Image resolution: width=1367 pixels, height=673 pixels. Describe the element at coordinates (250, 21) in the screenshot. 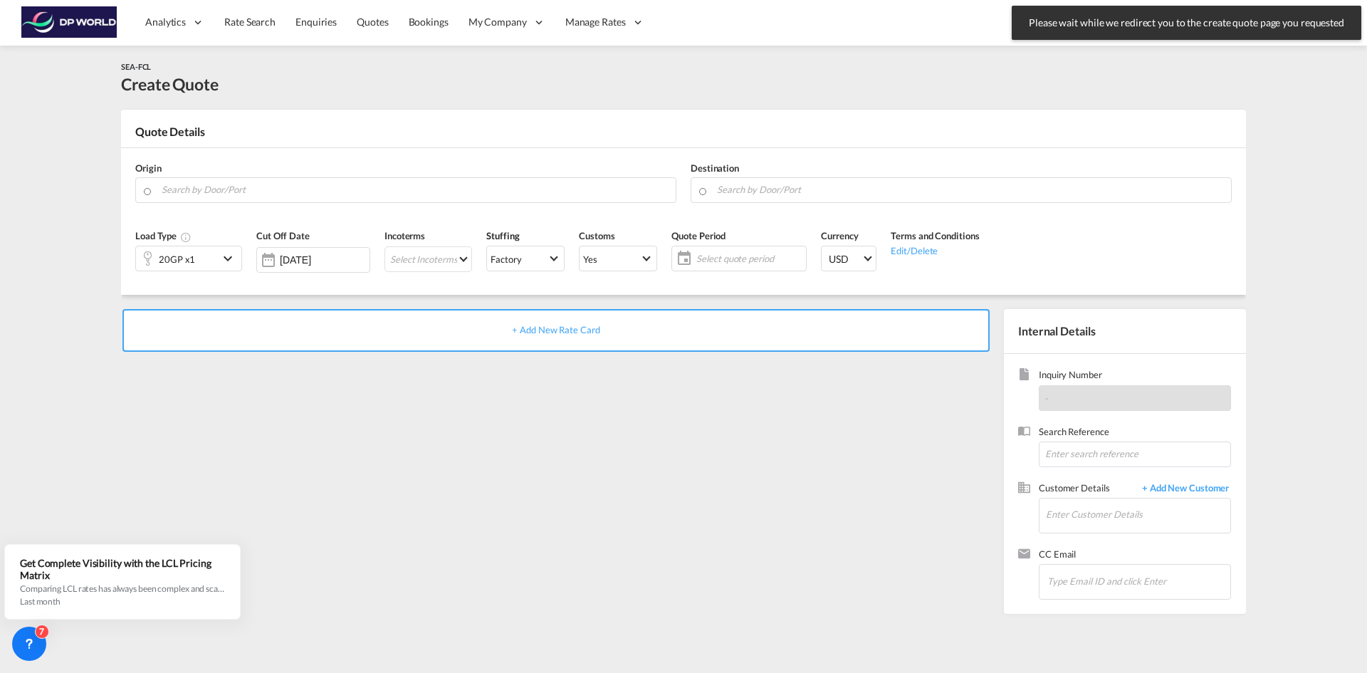

I see `span: Rate Search` at that location.